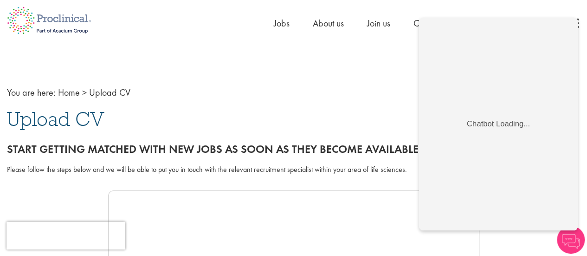 The height and width of the screenshot is (256, 587). I want to click on a: breadcrumb link, so click(69, 92).